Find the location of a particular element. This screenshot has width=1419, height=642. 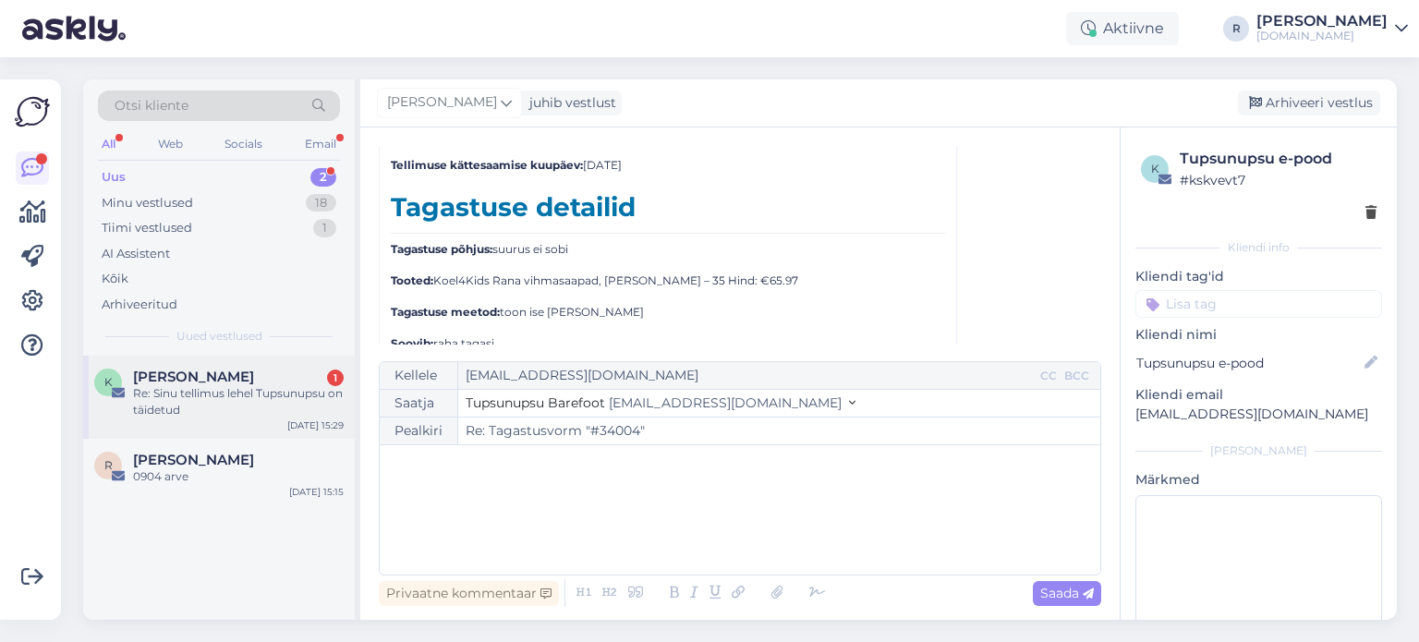

div: # kskvevt7 is located at coordinates (1278, 180).